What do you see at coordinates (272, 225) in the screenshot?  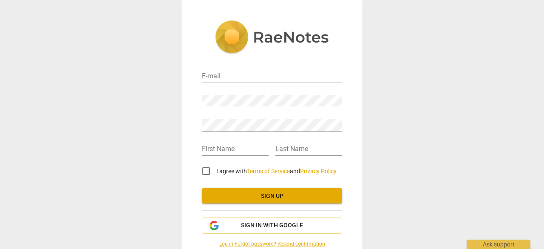 I see `button: Sign in with Google` at bounding box center [272, 225].